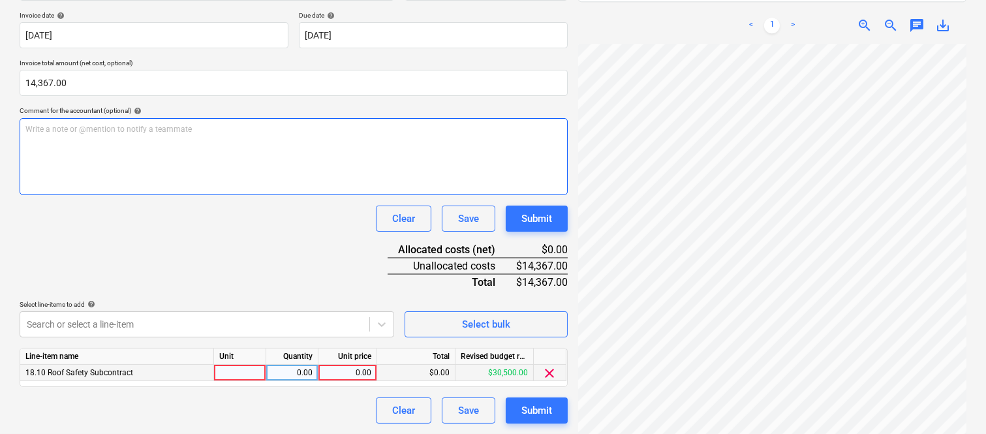 The height and width of the screenshot is (434, 986). What do you see at coordinates (433, 35) in the screenshot?
I see `input: Due date not specified` at bounding box center [433, 35].